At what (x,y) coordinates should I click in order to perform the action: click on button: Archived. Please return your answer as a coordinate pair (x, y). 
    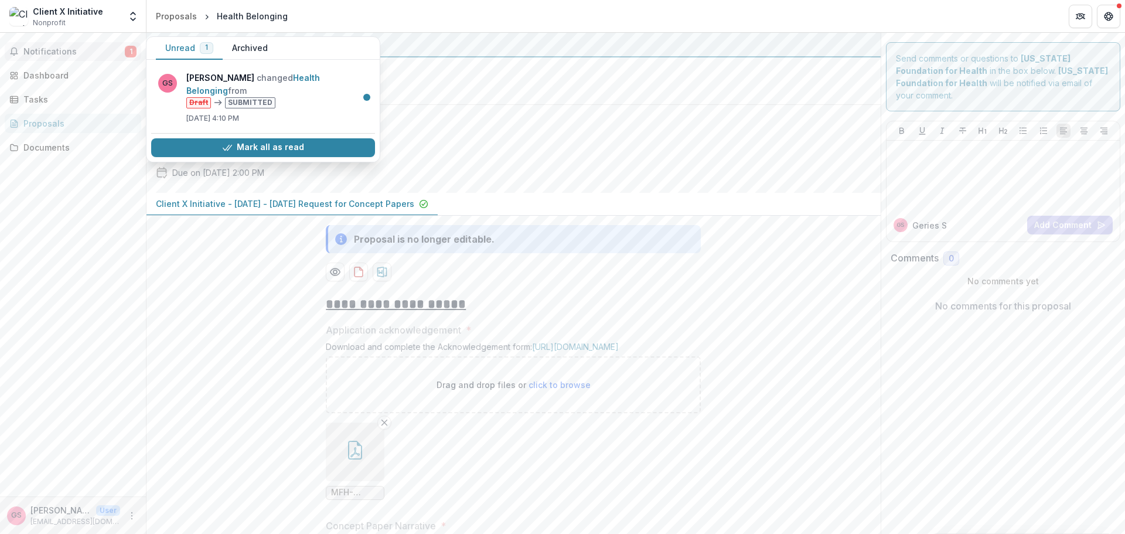
    Looking at the image, I should click on (250, 48).